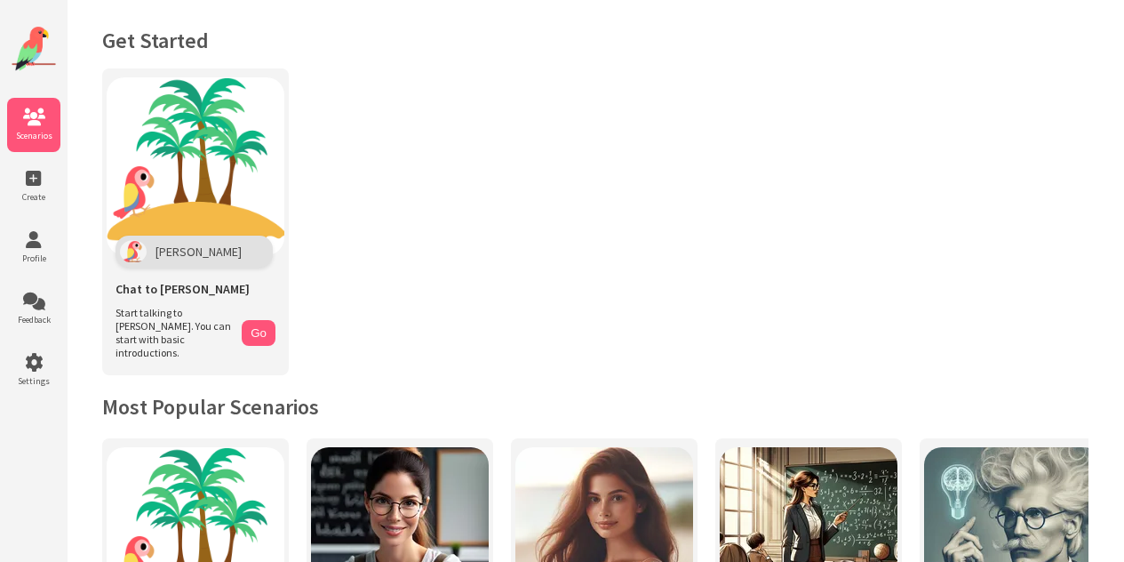 The image size is (1124, 562). I want to click on span: Create, so click(34, 196).